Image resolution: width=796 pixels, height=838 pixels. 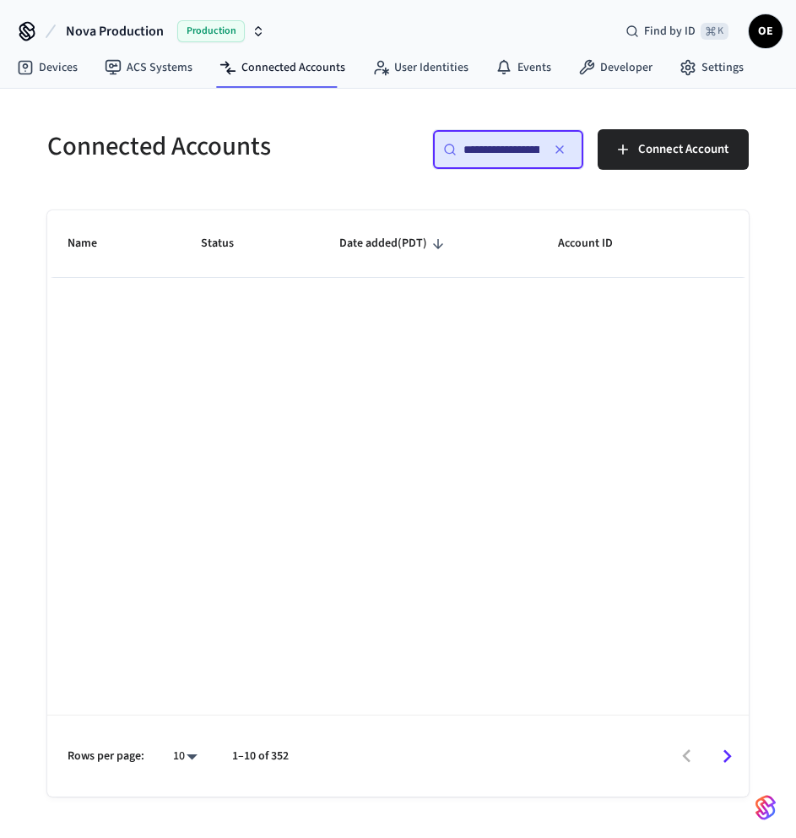 What do you see at coordinates (683, 149) in the screenshot?
I see `span: Connect Account` at bounding box center [683, 149].